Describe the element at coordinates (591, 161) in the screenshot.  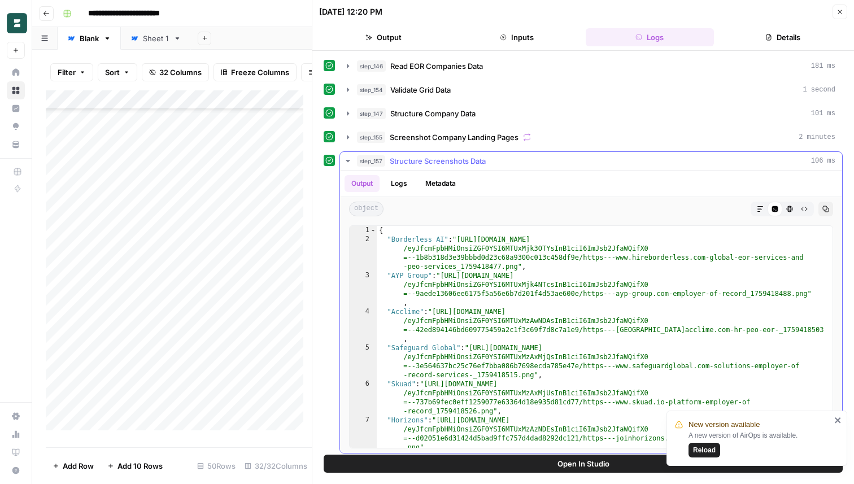
I see `button: 106 ms` at that location.